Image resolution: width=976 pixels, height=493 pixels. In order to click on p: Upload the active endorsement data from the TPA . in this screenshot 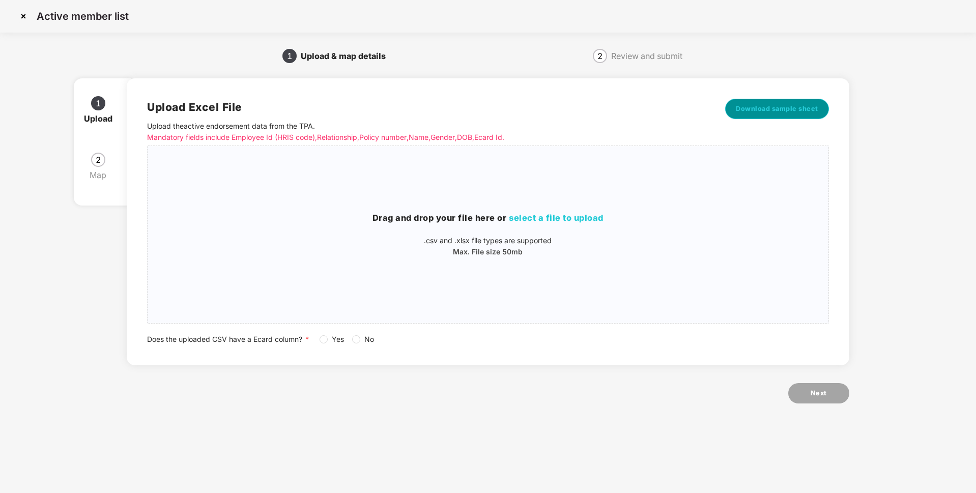, I will do `click(417, 132)`.